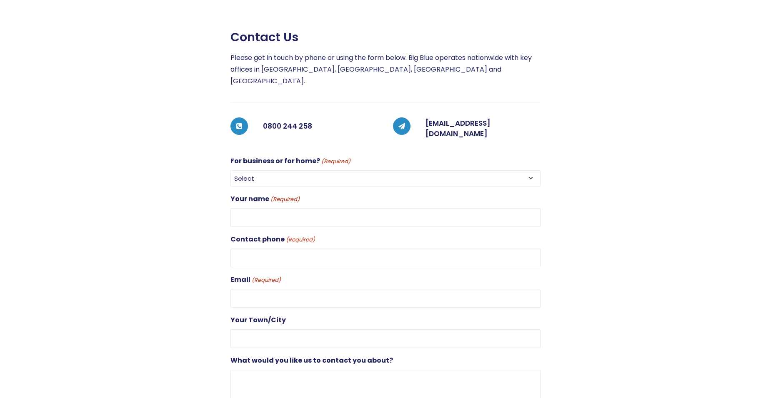  What do you see at coordinates (320, 127) in the screenshot?
I see `h5: 0800 244 258` at bounding box center [320, 127].